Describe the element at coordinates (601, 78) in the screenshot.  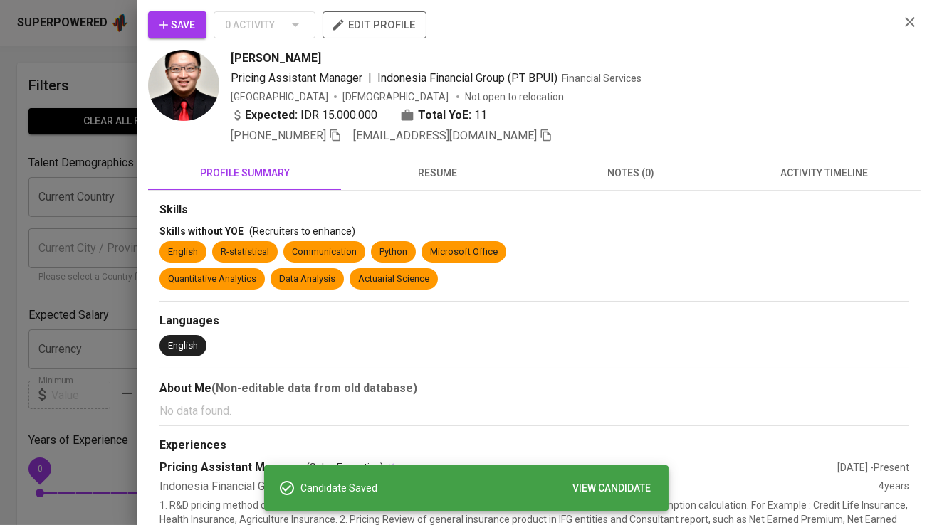
I see `span: Financial Services` at that location.